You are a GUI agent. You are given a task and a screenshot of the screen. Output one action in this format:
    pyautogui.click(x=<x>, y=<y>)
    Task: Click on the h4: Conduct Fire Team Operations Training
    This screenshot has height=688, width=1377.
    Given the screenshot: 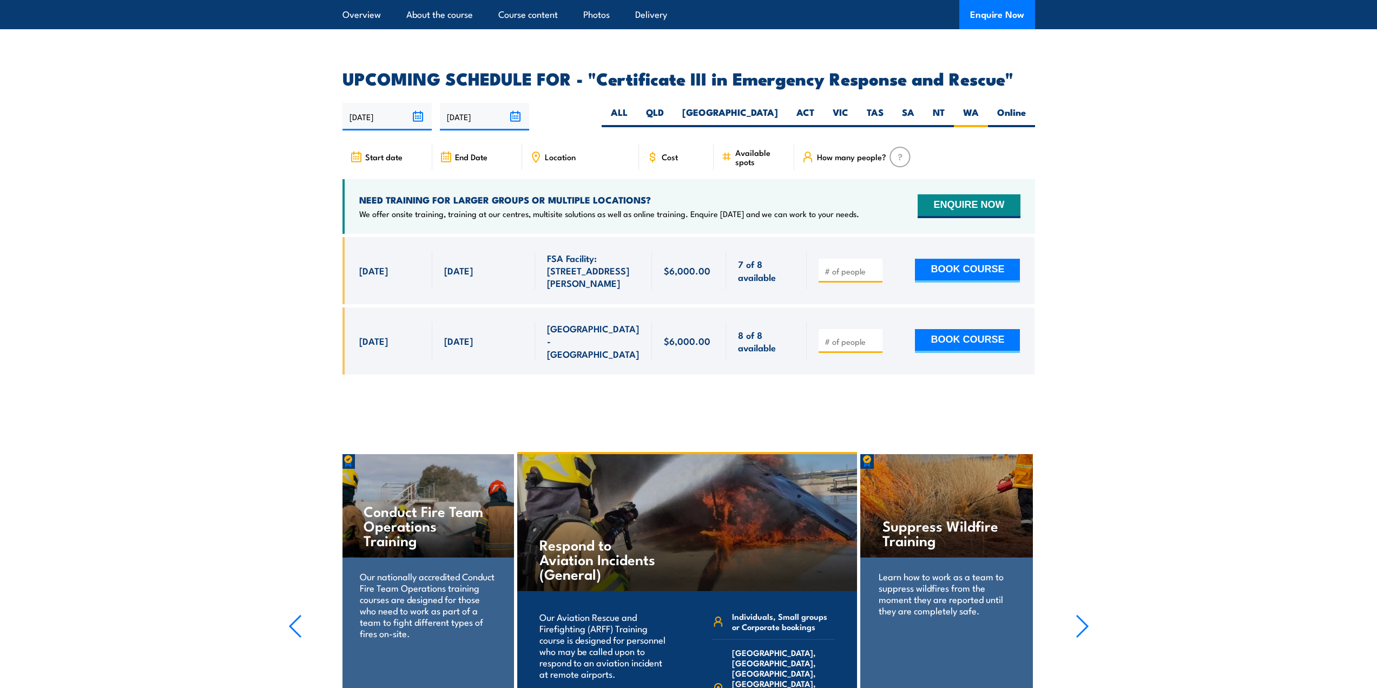 What is the action you would take?
    pyautogui.click(x=427, y=525)
    